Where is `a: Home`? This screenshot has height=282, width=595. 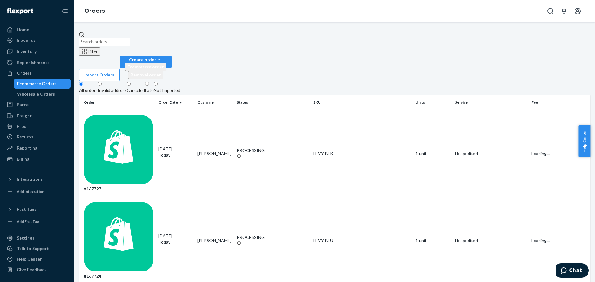
a: Home is located at coordinates (37, 30).